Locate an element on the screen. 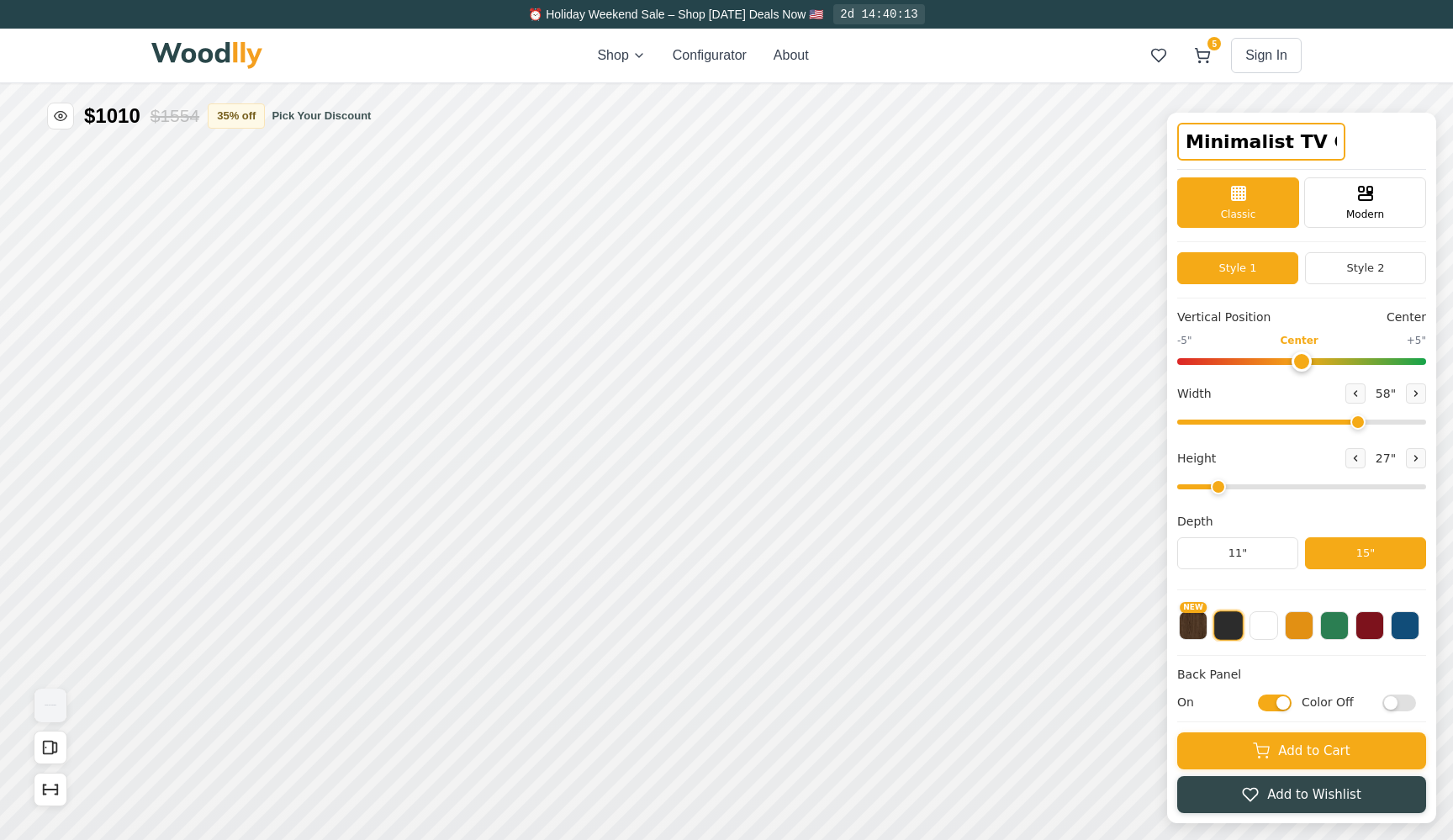  img: Gallery is located at coordinates (50, 705).